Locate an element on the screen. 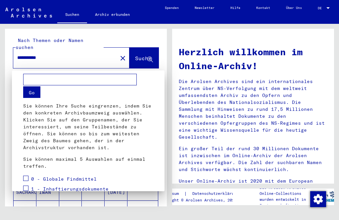  span: 1 - Inhaftierungsdokumente is located at coordinates (70, 189).